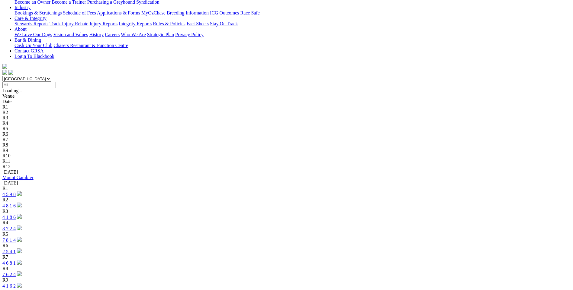  What do you see at coordinates (189, 34) in the screenshot?
I see `a: Privacy Policy` at bounding box center [189, 34].